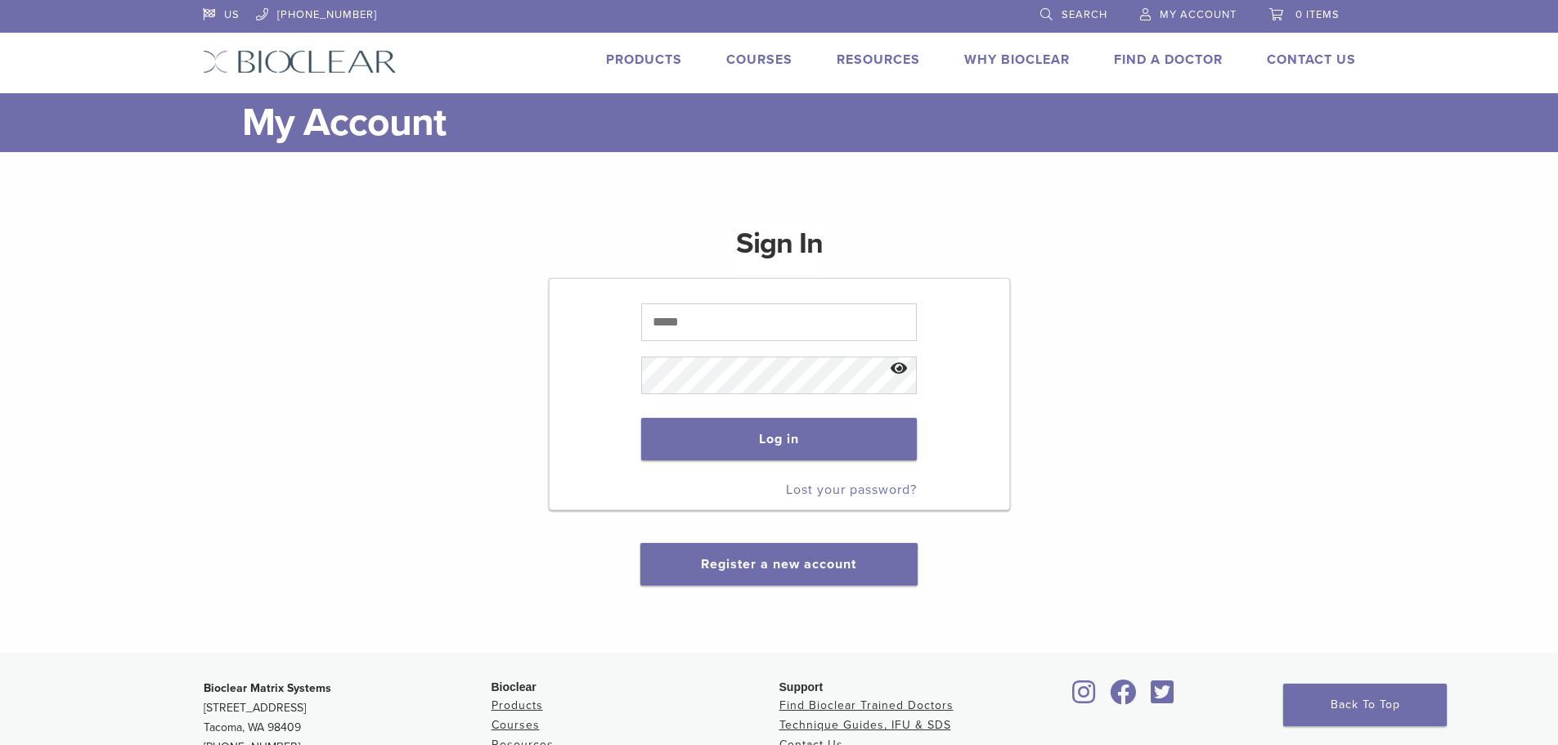 The image size is (1558, 745). Describe the element at coordinates (865, 725) in the screenshot. I see `a: Technique Guides, IFU & SDS` at that location.